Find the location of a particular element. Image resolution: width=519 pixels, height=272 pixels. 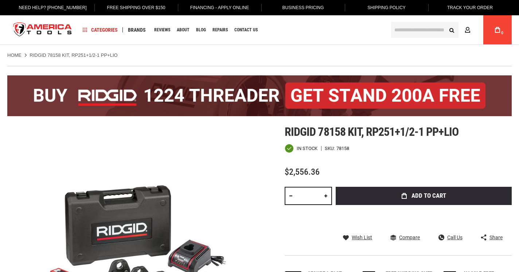

span: 0 is located at coordinates (502, 33).